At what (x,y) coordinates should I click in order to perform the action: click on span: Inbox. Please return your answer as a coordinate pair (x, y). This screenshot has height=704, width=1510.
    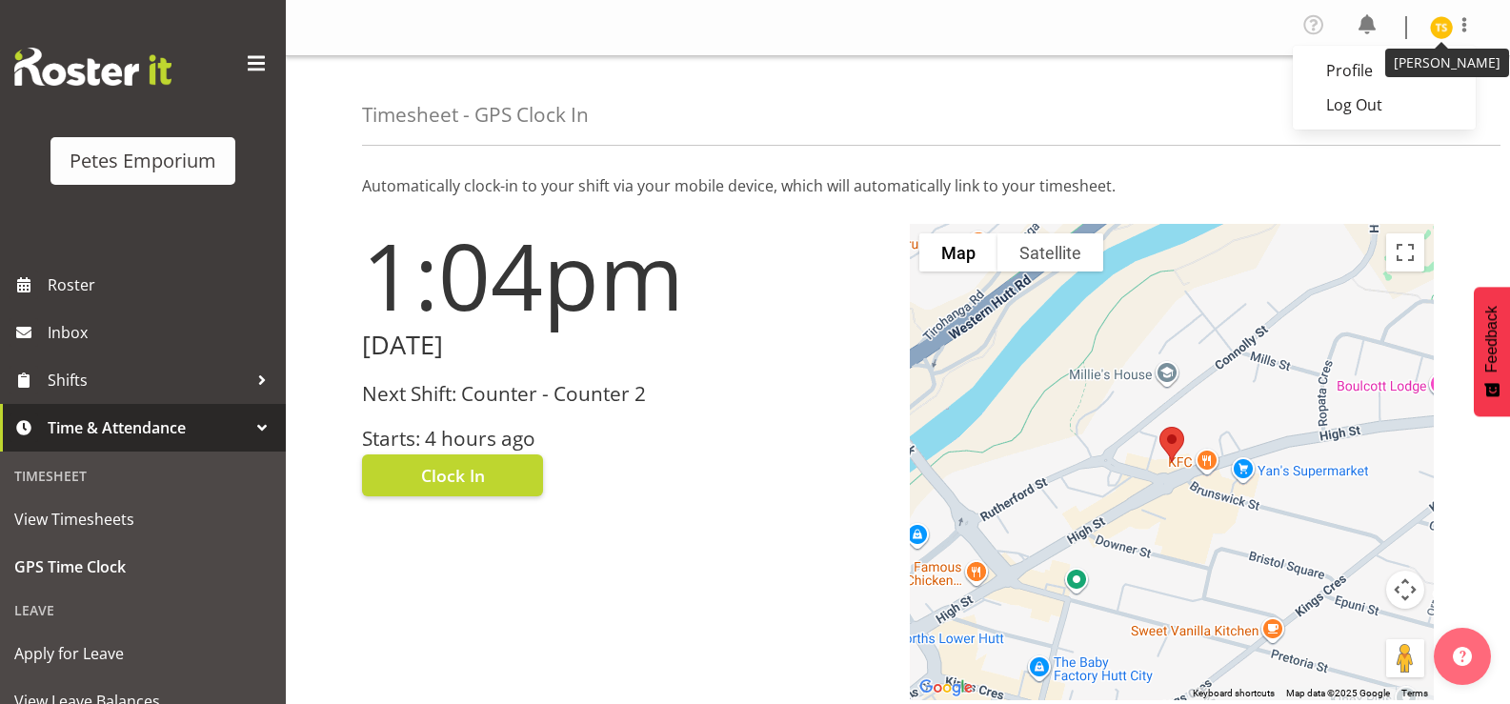
    Looking at the image, I should click on (162, 332).